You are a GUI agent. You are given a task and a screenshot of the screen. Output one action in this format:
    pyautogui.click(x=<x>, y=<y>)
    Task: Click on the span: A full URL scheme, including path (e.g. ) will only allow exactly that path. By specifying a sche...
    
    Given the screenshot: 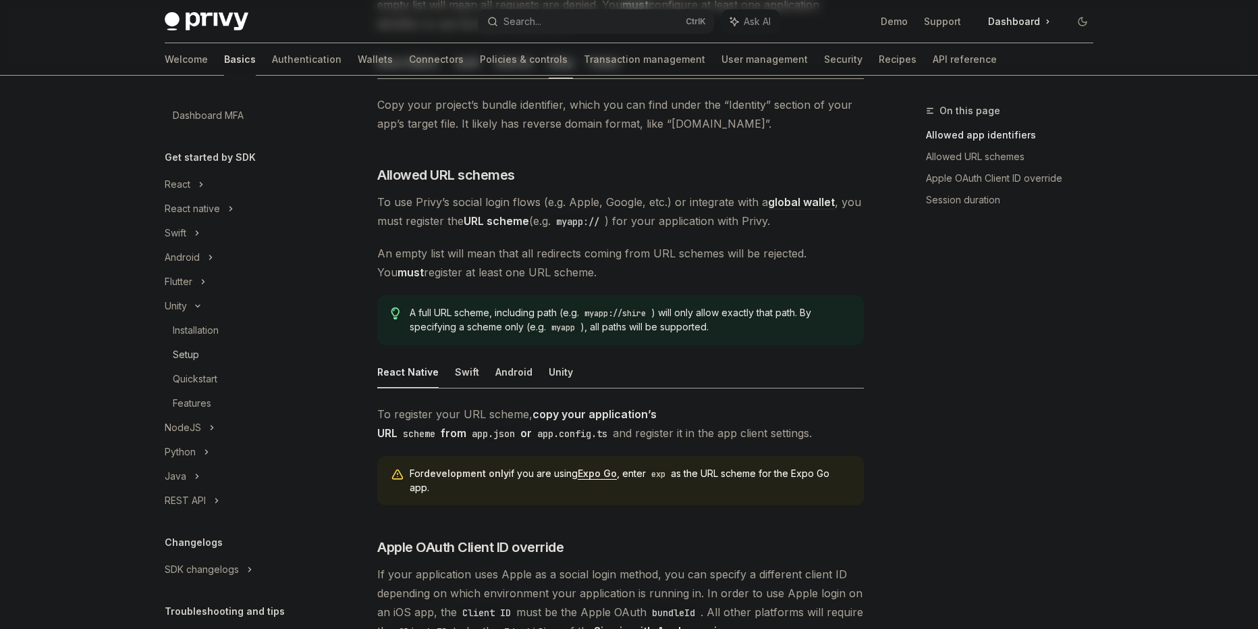 What is the action you would take?
    pyautogui.click(x=630, y=320)
    